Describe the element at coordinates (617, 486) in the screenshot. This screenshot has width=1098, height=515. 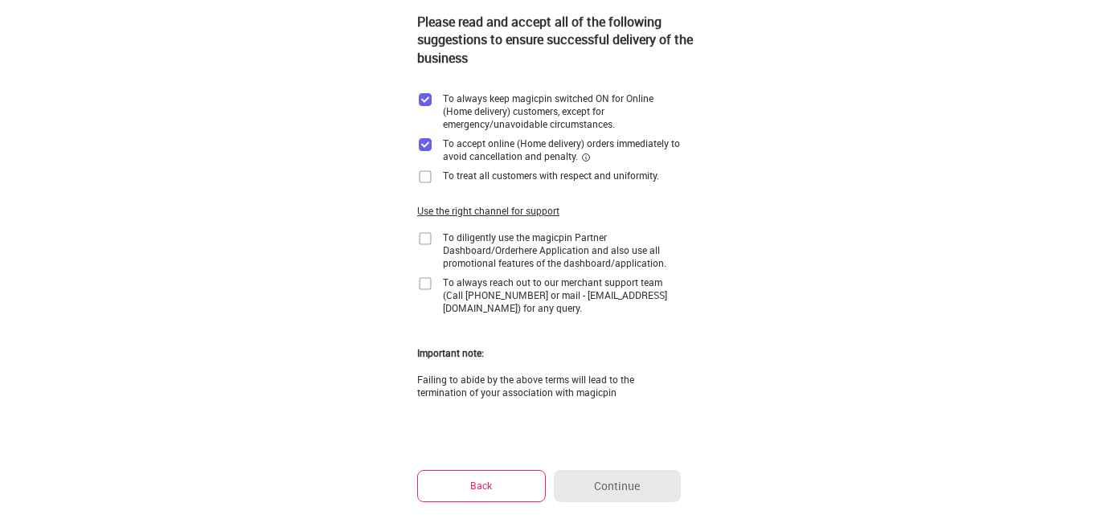
I see `button: Continue` at that location.